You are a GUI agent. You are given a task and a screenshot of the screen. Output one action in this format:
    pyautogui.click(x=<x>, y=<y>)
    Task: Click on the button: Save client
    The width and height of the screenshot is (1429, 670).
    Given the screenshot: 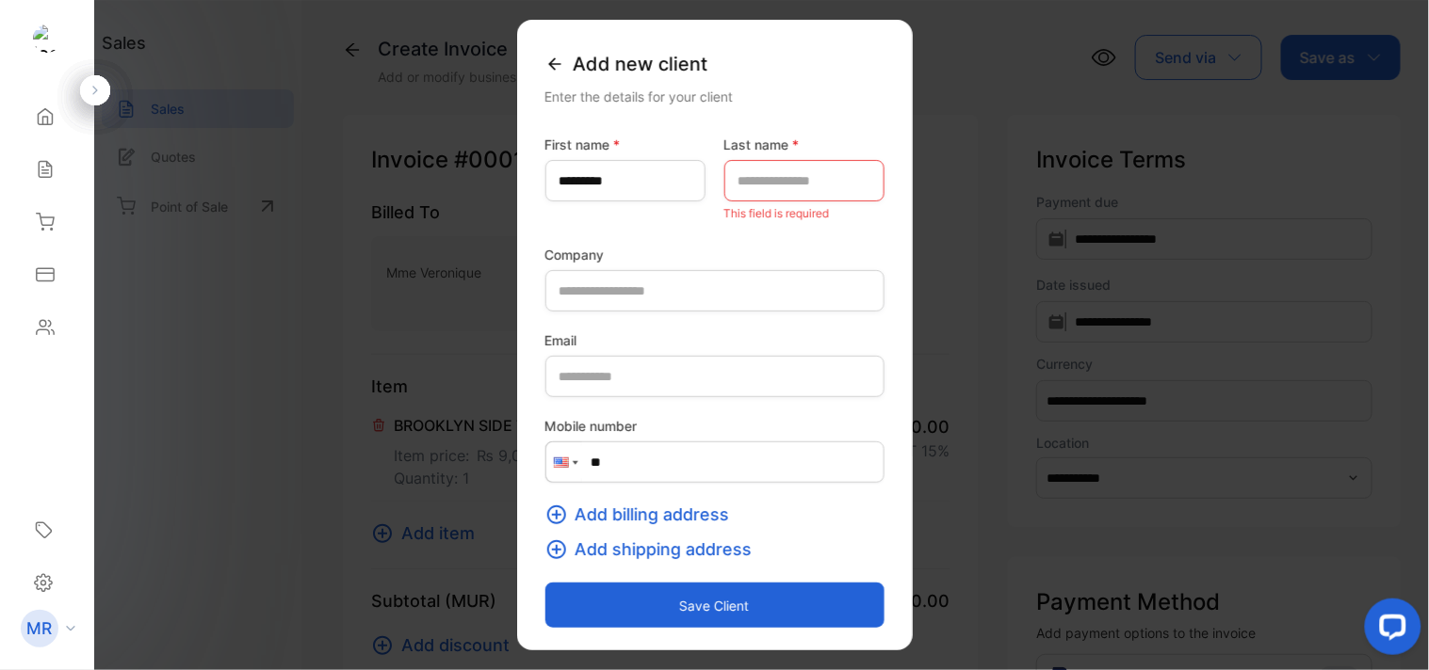 What is the action you would take?
    pyautogui.click(x=715, y=606)
    